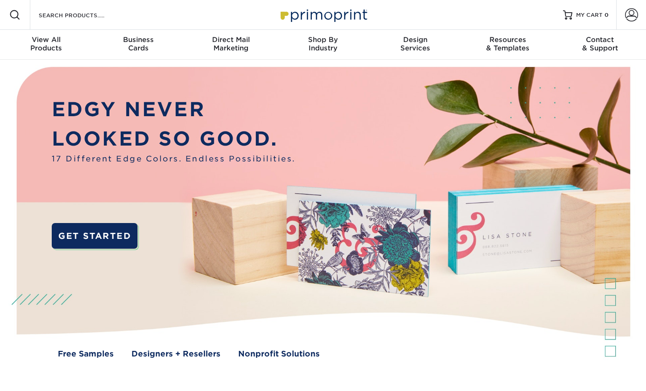 The height and width of the screenshot is (391, 646). I want to click on span: Direct Mail, so click(231, 40).